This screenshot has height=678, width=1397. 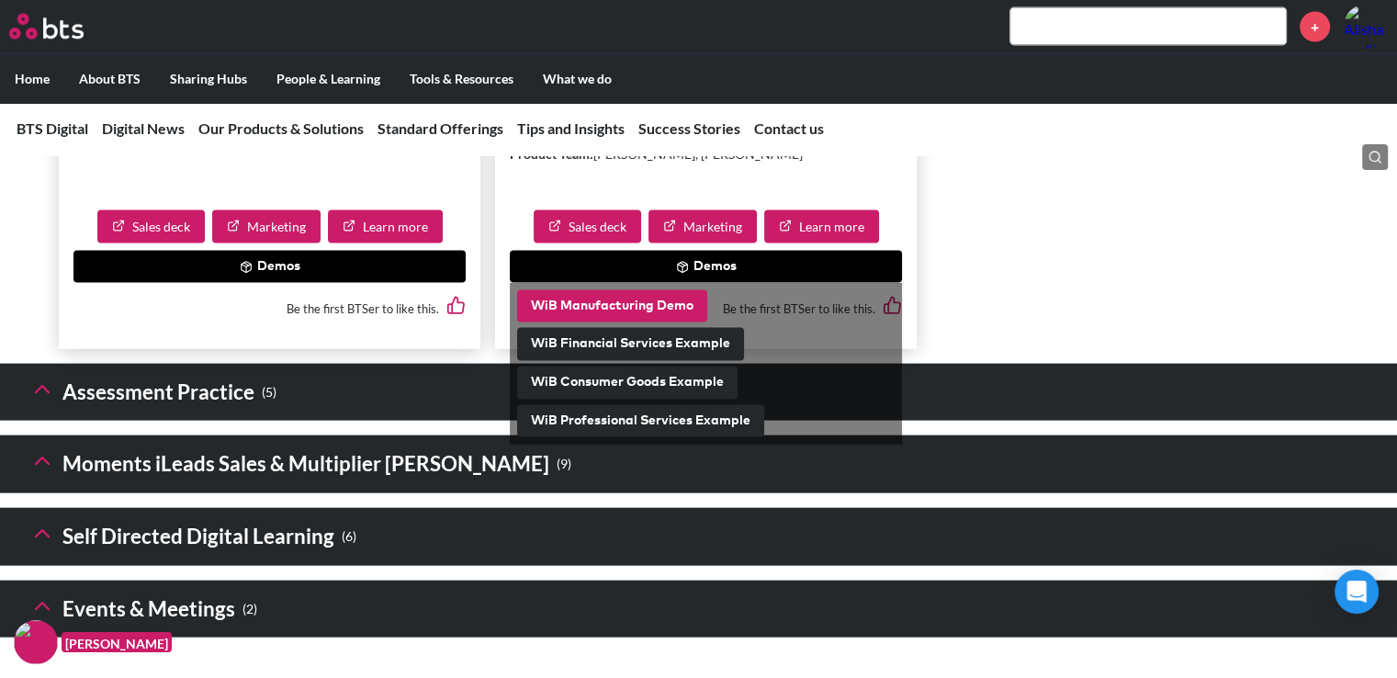 I want to click on label: Sharing Hubs, so click(x=209, y=79).